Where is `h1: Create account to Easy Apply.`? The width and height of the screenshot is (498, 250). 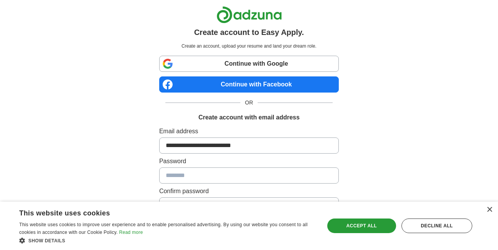
h1: Create account to Easy Apply. is located at coordinates (249, 32).